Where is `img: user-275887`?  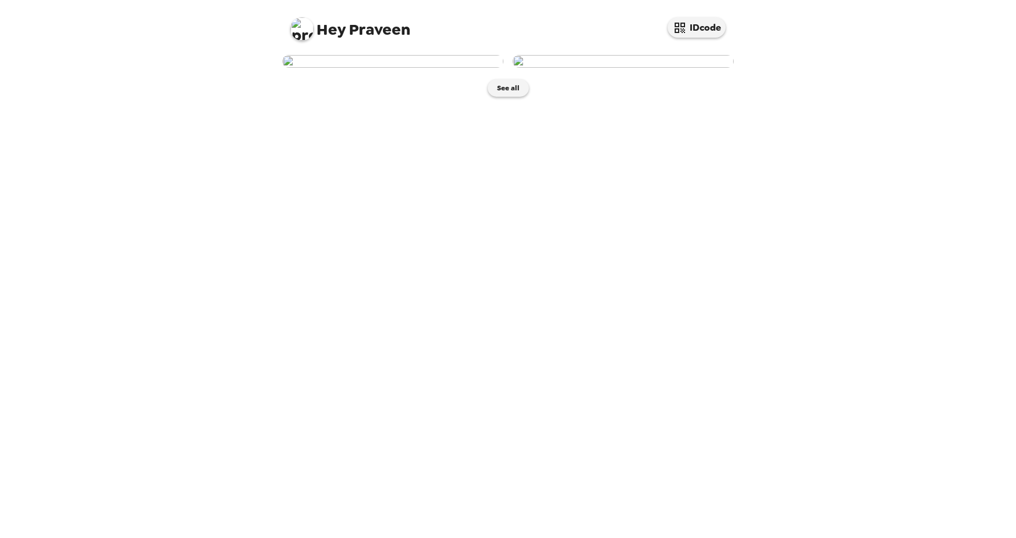
img: user-275887 is located at coordinates (623, 61).